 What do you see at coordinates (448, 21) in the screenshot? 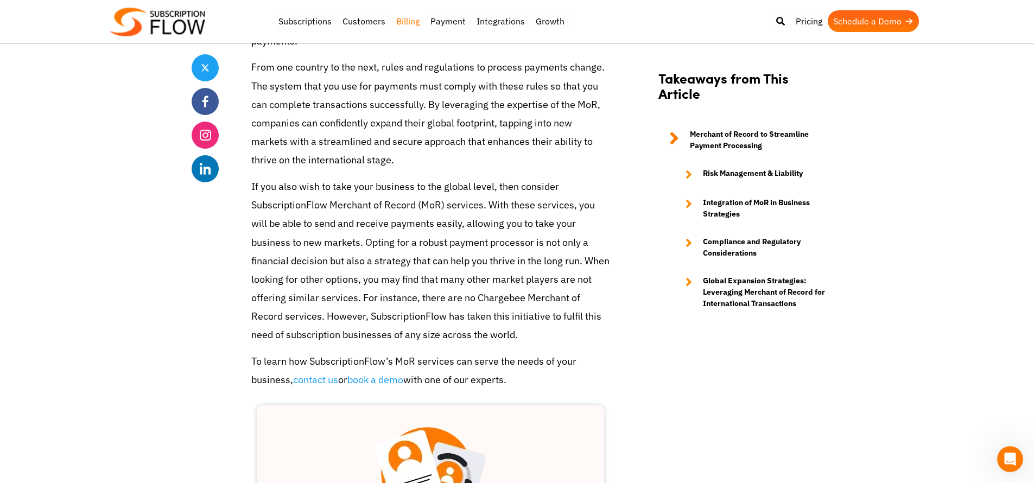
I see `a: Payment` at bounding box center [448, 21].